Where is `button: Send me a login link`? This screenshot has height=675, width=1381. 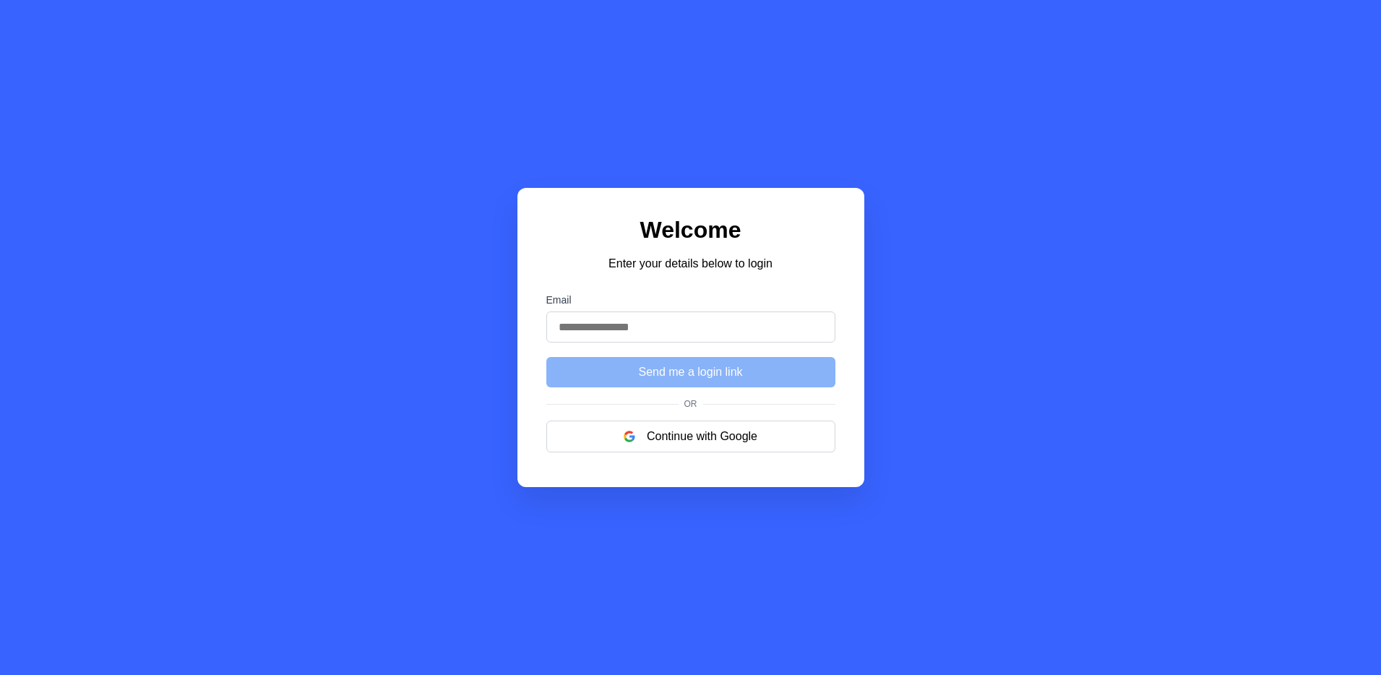 button: Send me a login link is located at coordinates (691, 372).